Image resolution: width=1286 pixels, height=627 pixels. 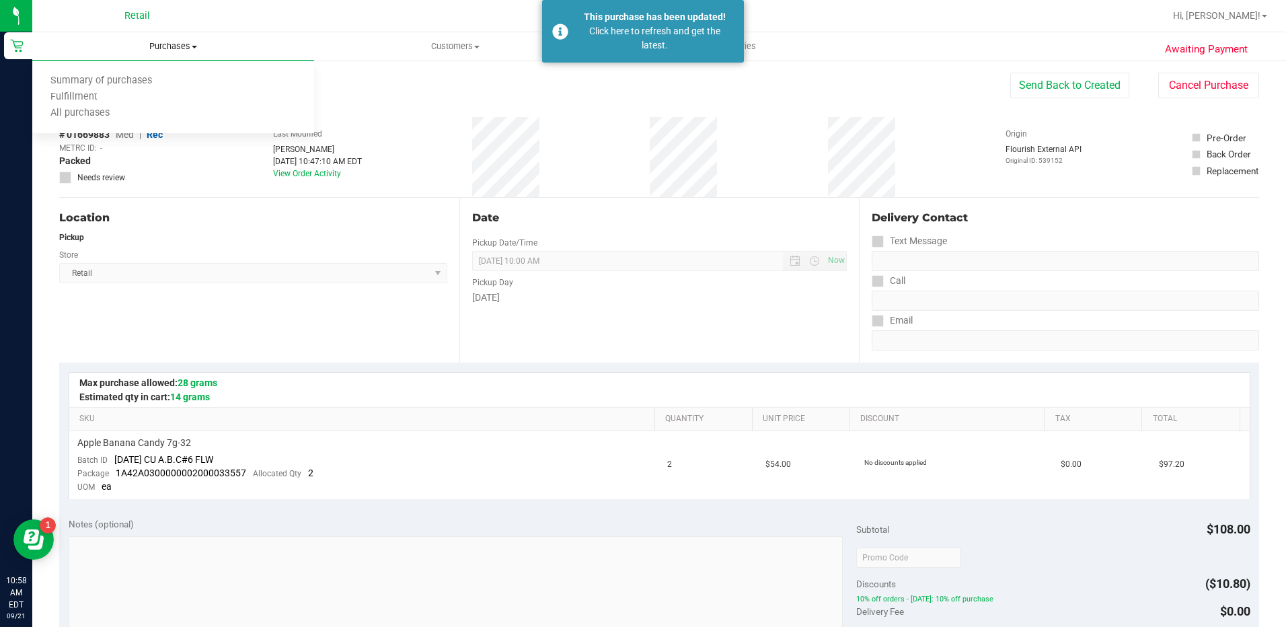 What do you see at coordinates (1228, 529) in the screenshot?
I see `span: $108.00` at bounding box center [1228, 529].